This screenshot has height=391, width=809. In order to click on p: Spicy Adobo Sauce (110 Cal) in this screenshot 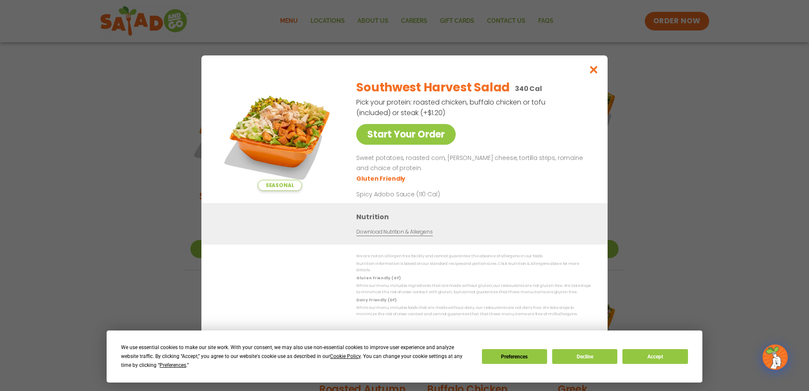, I will do `click(435, 194)`.